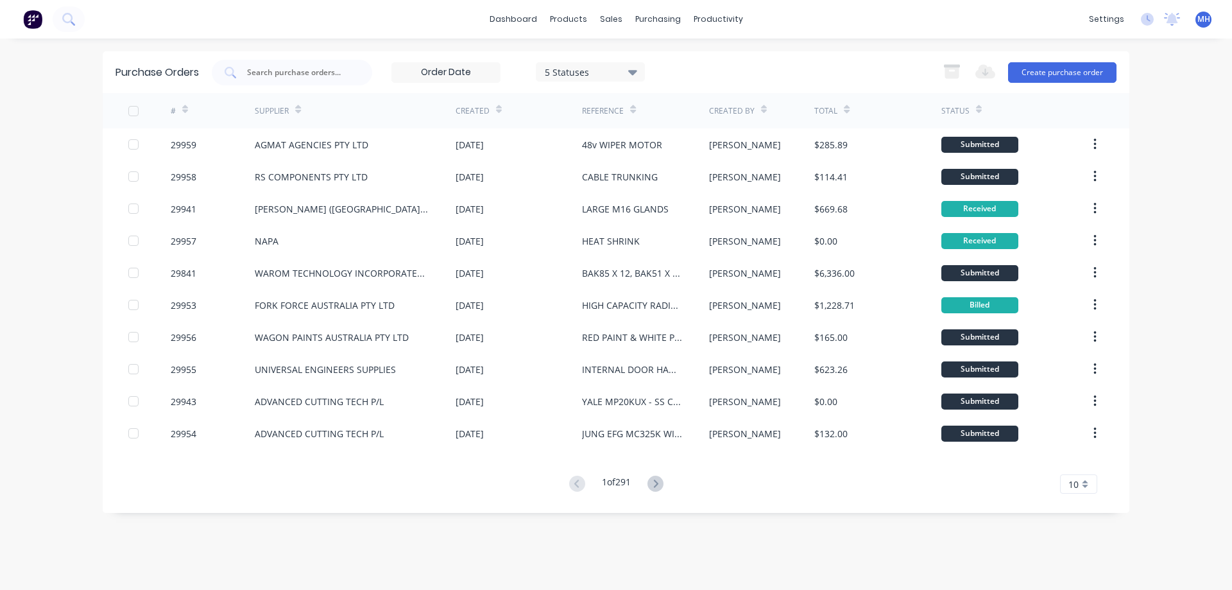 This screenshot has height=590, width=1232. I want to click on div: HIGH CAPACITY RADIATOR - CAT DP25, so click(632, 305).